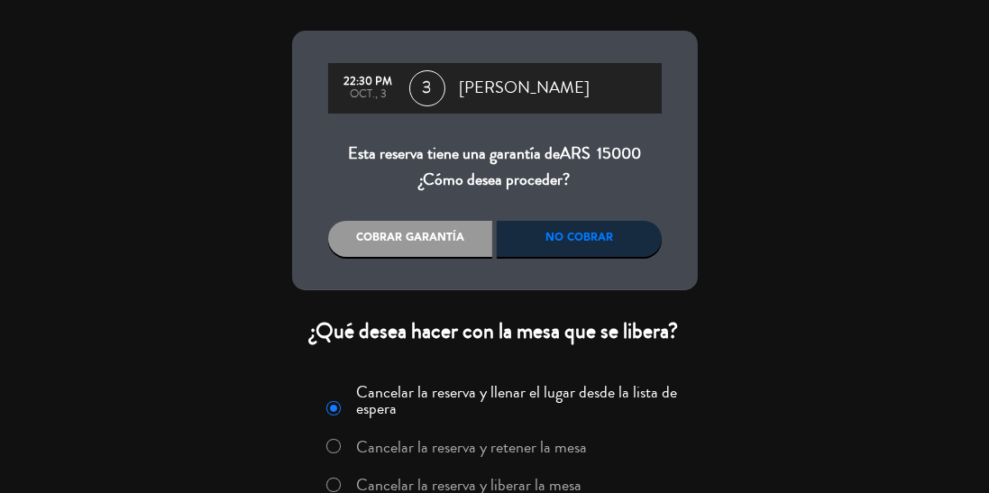  Describe the element at coordinates (521, 400) in the screenshot. I see `label: Cancelar la reserva y llenar el lugar desde la lista de espera` at that location.